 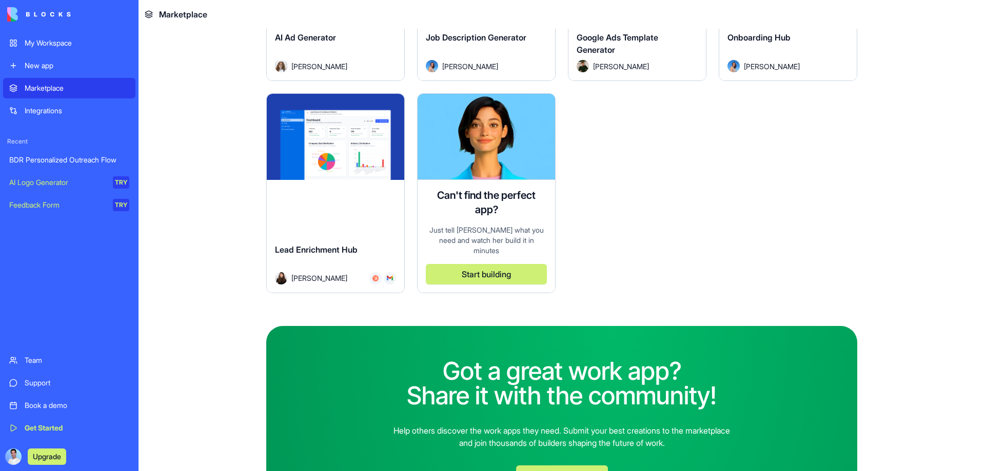 I want to click on a: Upgrade, so click(x=47, y=456).